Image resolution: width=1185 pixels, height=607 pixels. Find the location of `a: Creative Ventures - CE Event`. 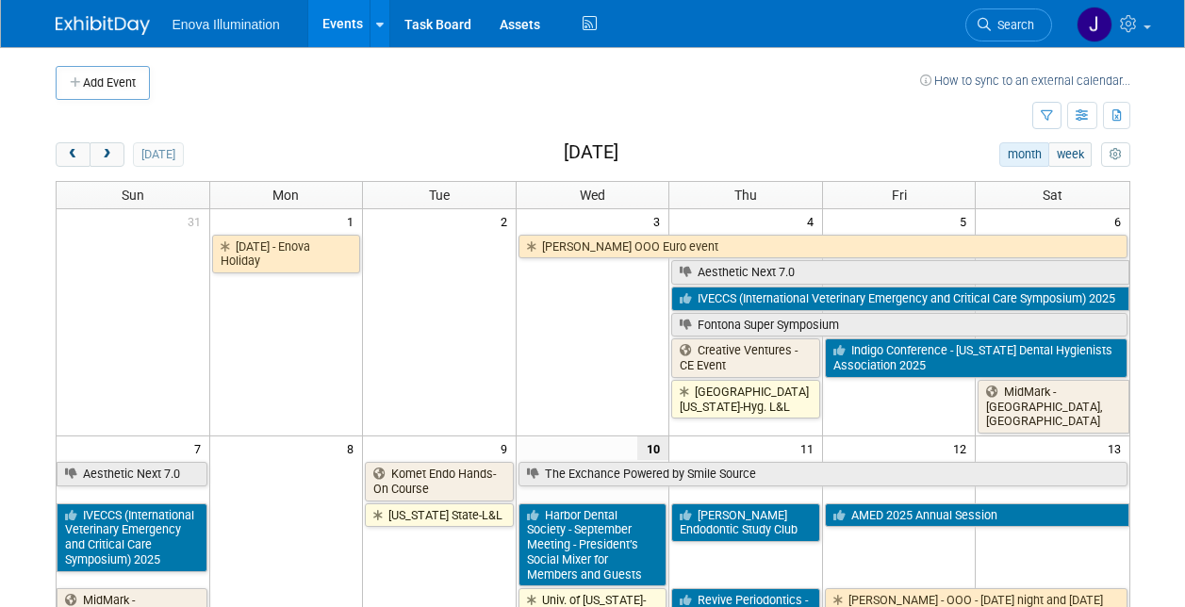

a: Creative Ventures - CE Event is located at coordinates (746, 357).